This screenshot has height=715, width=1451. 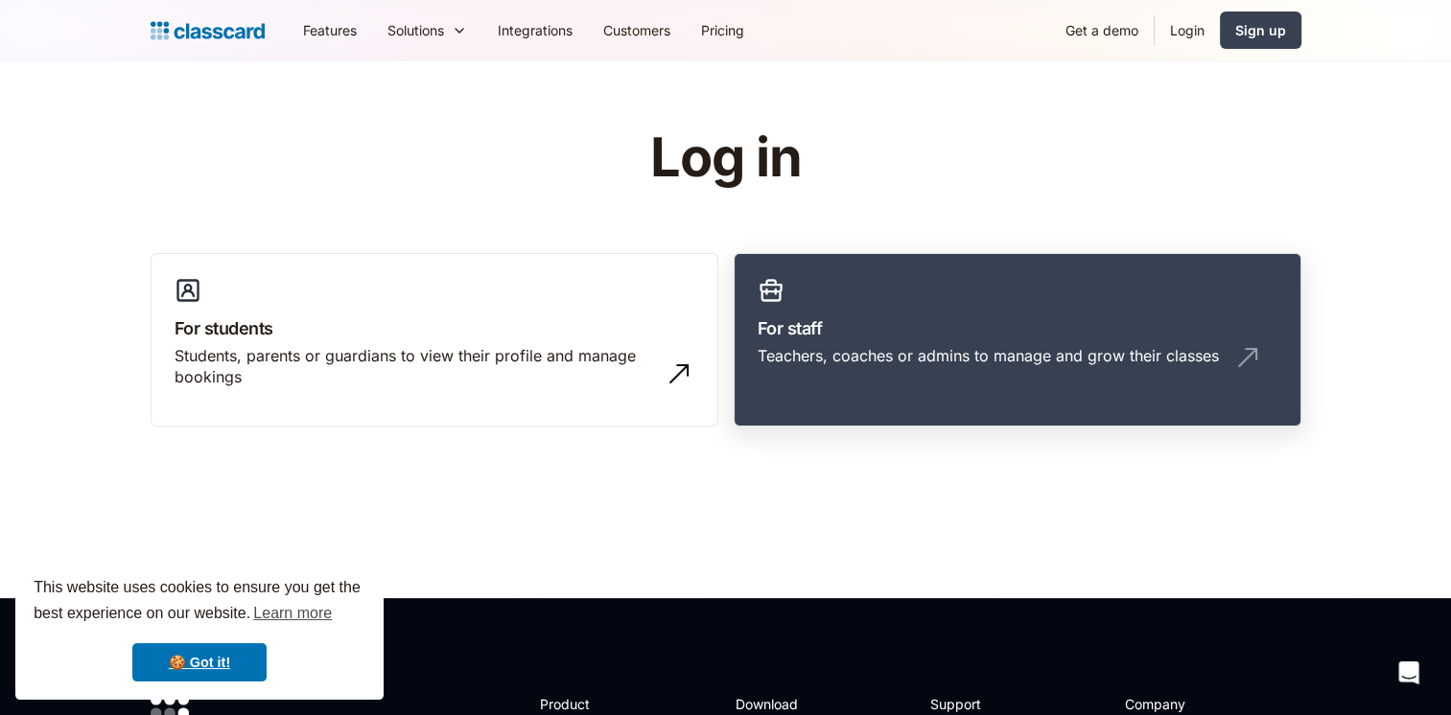 What do you see at coordinates (774, 704) in the screenshot?
I see `h2: Download` at bounding box center [774, 704].